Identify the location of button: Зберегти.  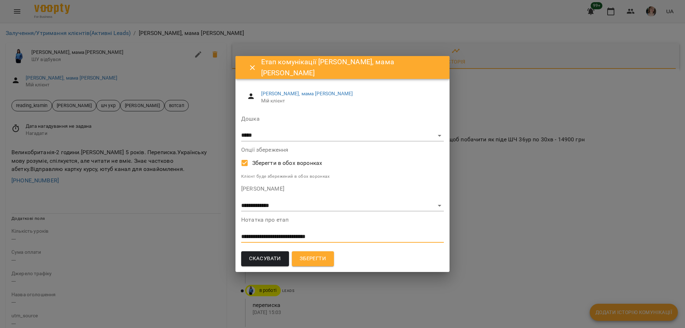
(313, 259).